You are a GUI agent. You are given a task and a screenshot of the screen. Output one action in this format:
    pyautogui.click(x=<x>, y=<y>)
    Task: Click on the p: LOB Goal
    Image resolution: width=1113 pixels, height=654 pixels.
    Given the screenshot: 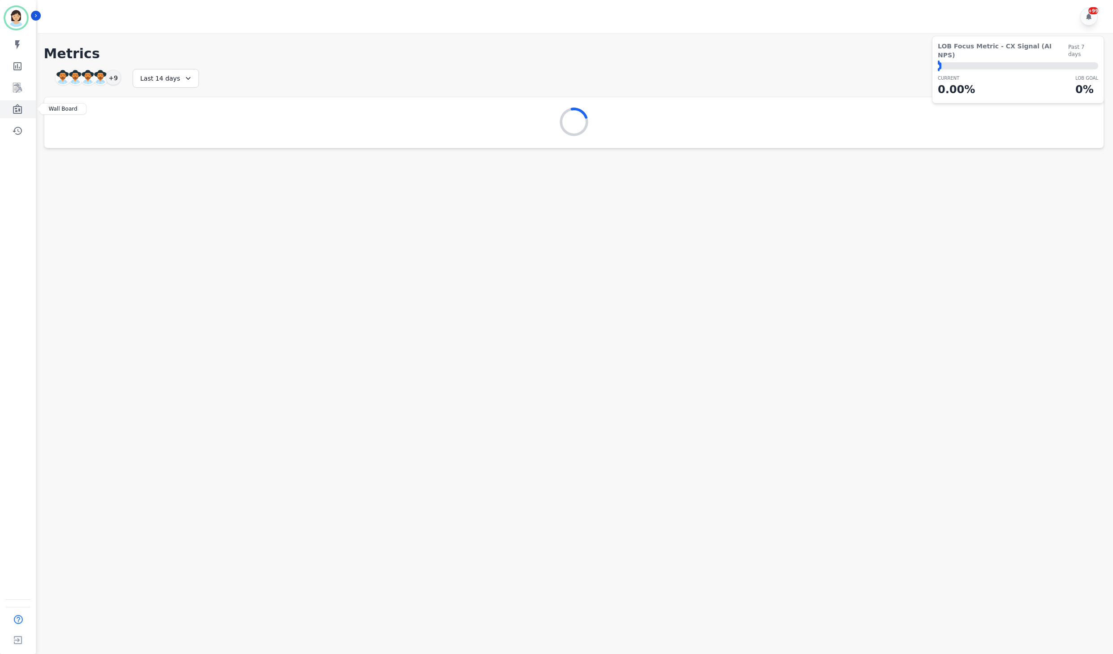 What is the action you would take?
    pyautogui.click(x=1086, y=78)
    